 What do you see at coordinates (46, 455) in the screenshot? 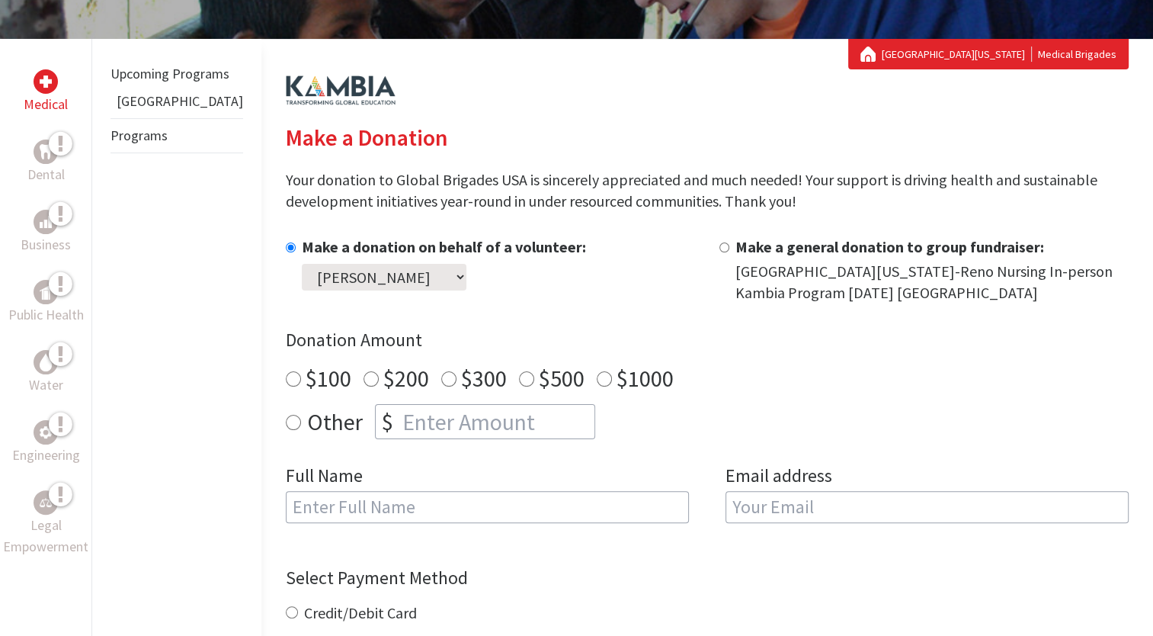
I see `p: Engineering` at bounding box center [46, 455].